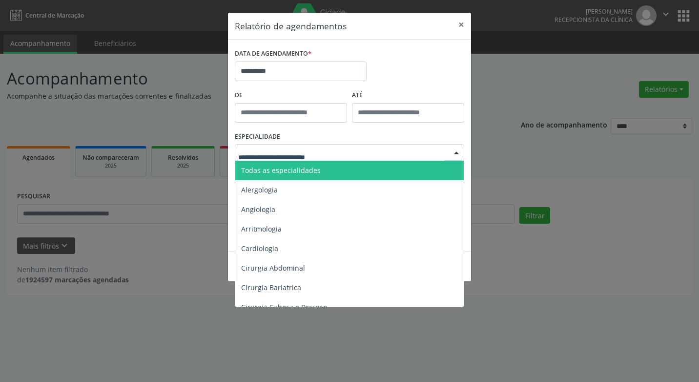 The width and height of the screenshot is (699, 382). What do you see at coordinates (258, 209) in the screenshot?
I see `span: Angiologia` at bounding box center [258, 209].